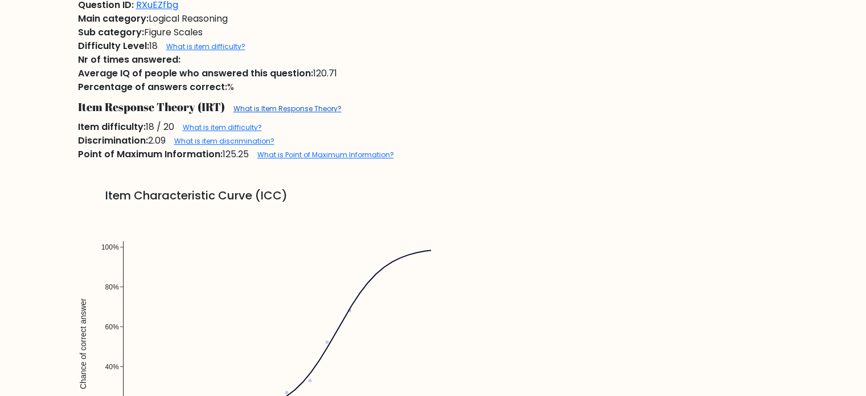 Image resolution: width=866 pixels, height=396 pixels. I want to click on span: Item difficulty:, so click(112, 126).